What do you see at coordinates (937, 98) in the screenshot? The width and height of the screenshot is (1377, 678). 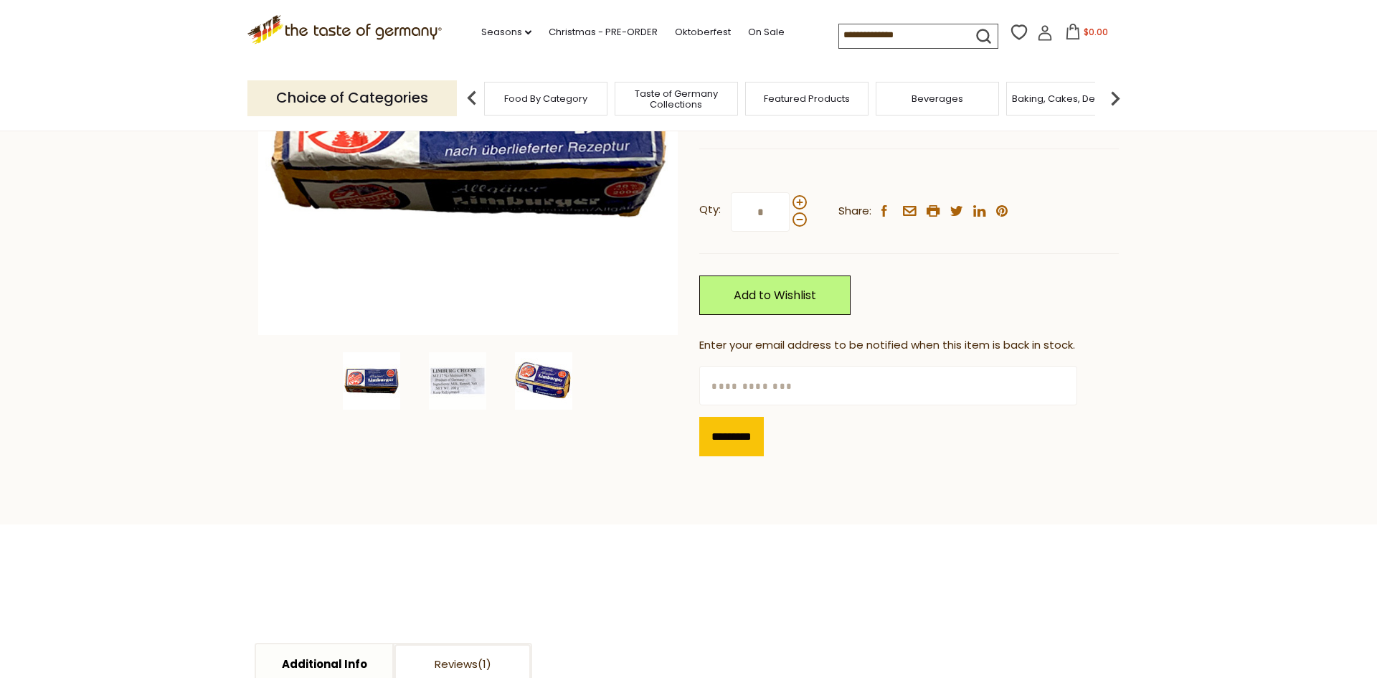 I see `a: Beverages` at bounding box center [937, 98].